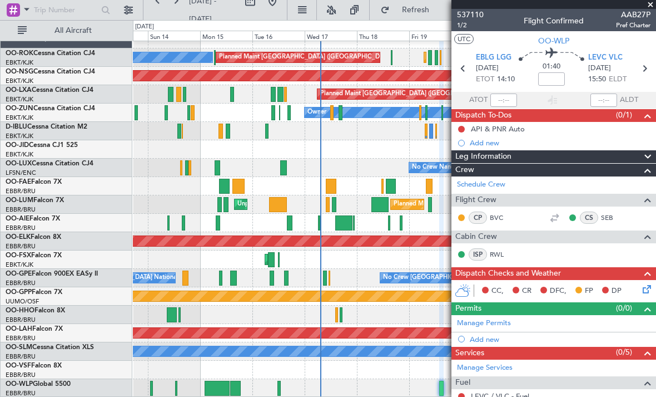 The image size is (656, 397). What do you see at coordinates (19, 200) in the screenshot?
I see `span: OO-LUM` at bounding box center [19, 200].